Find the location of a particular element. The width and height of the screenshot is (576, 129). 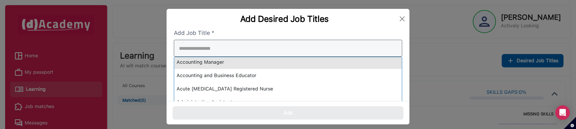

div: Add is located at coordinates (288, 113).